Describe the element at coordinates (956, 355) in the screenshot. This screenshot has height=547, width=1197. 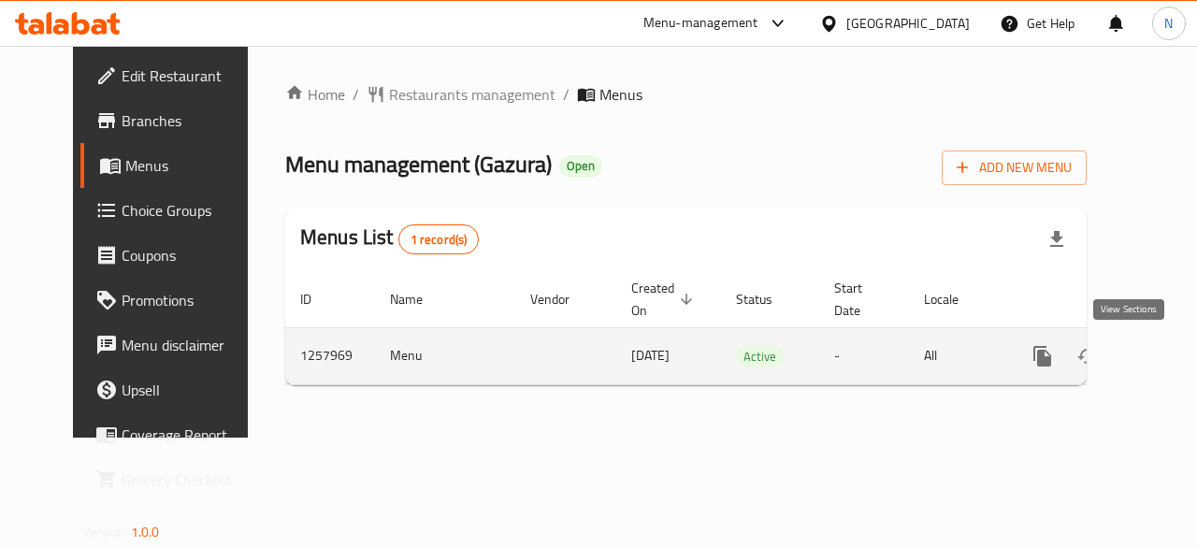
I see `td: All` at that location.